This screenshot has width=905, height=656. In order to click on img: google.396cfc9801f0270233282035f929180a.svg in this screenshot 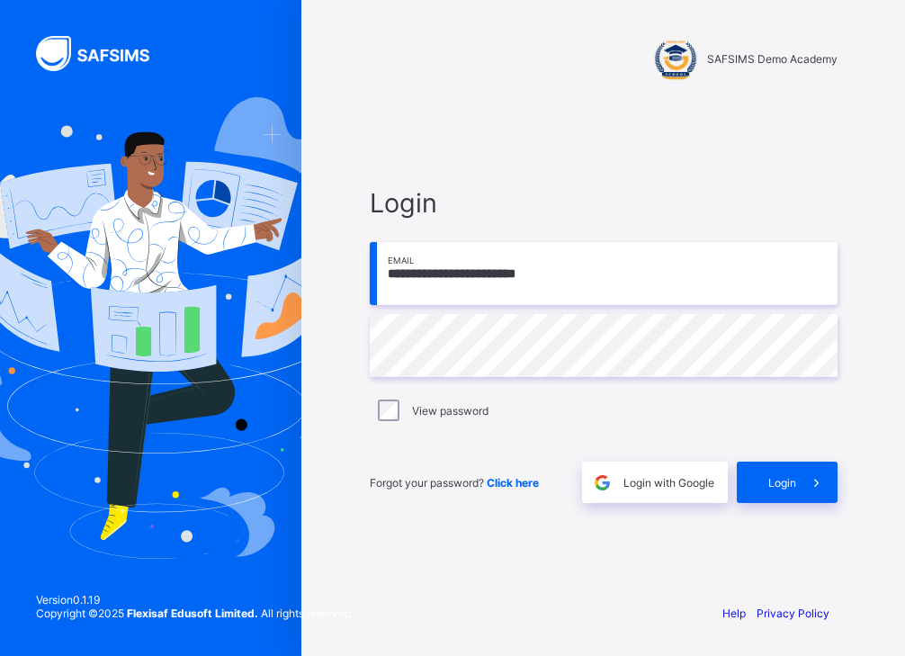, I will do `click(602, 482)`.